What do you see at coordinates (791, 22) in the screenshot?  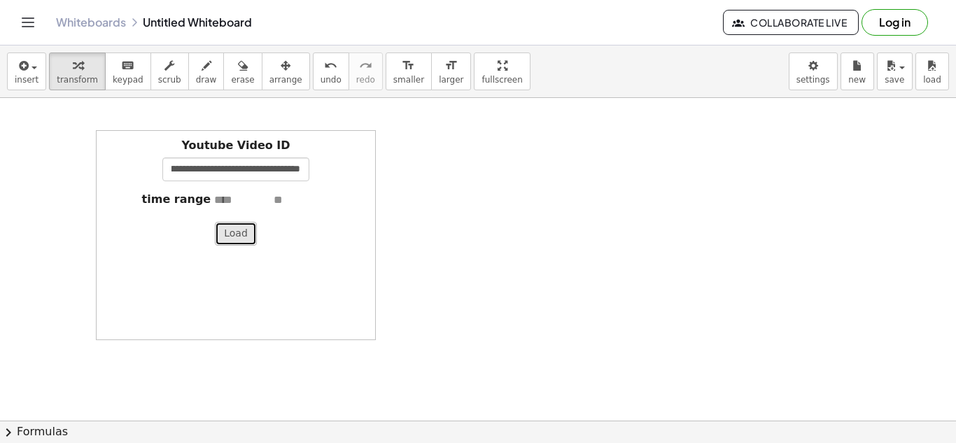 I see `span: Collaborate Live` at bounding box center [791, 22].